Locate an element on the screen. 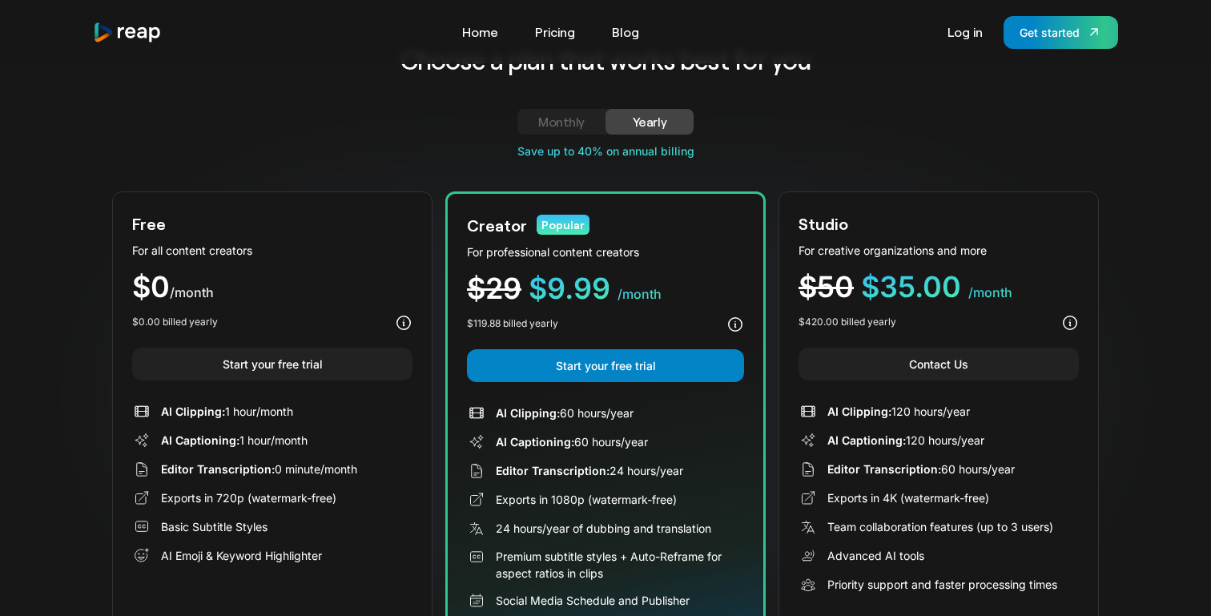 This screenshot has width=1211, height=616. span: $35.00 is located at coordinates (911, 287).